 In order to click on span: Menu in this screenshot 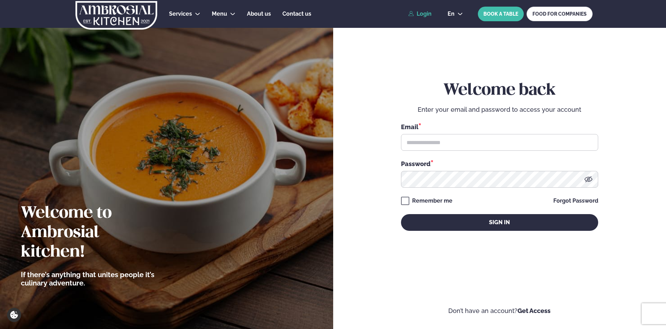, I will do `click(219, 14)`.